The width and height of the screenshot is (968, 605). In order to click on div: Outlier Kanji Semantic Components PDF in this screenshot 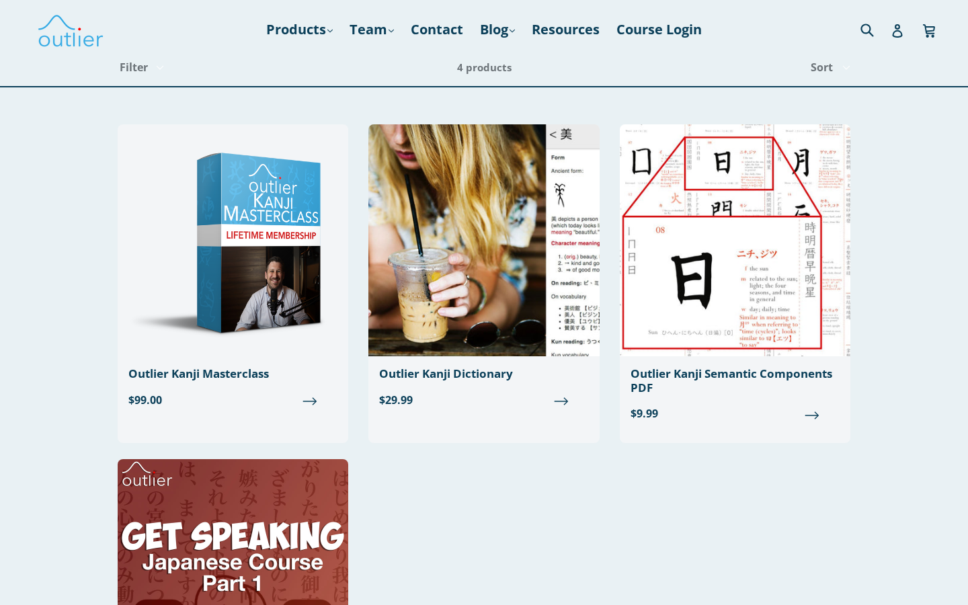, I will do `click(734, 380)`.